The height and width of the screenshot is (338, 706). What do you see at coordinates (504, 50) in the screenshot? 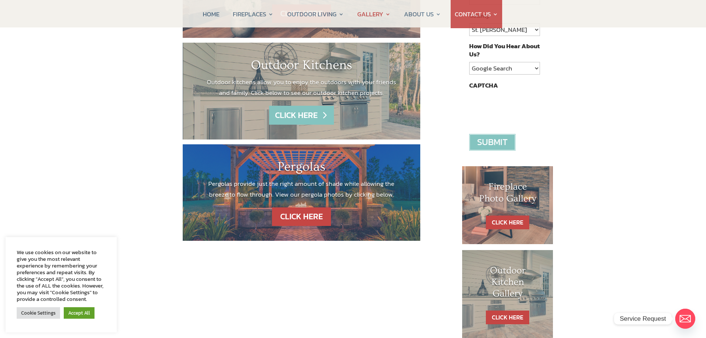
I see `label: How Did You Hear About Us?` at bounding box center [504, 50].